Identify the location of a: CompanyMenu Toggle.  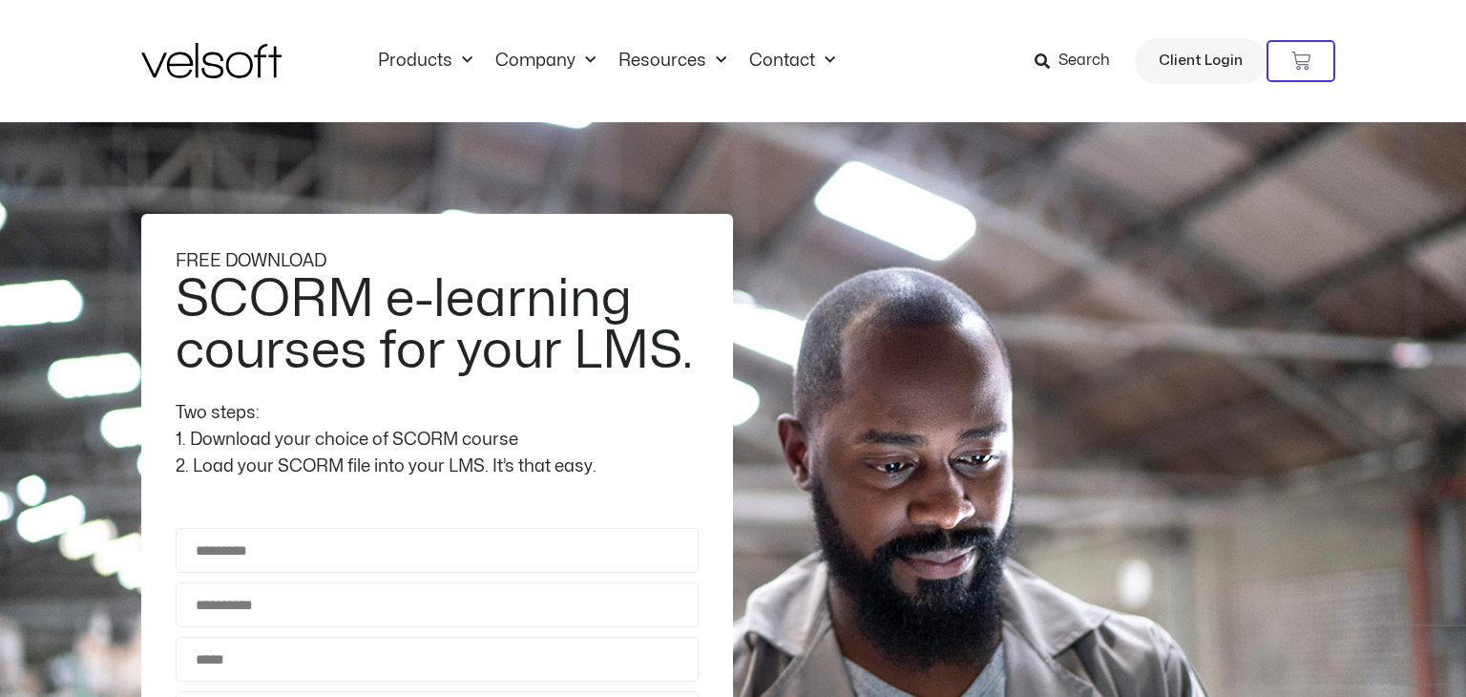
(545, 61).